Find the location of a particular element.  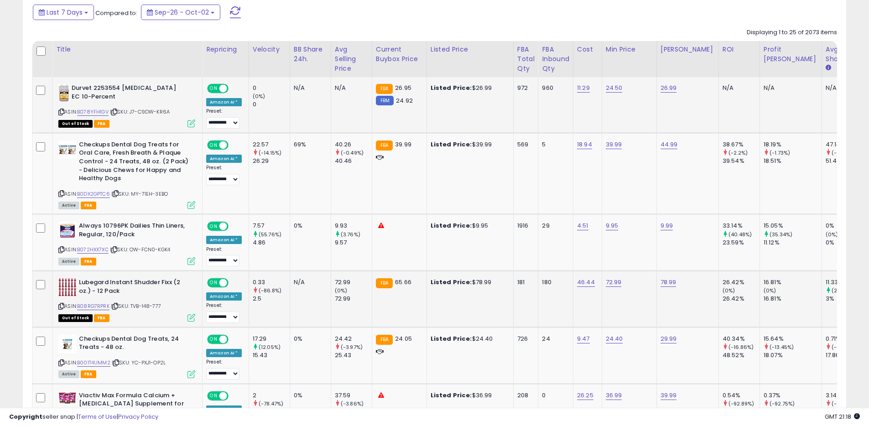

div: 11.33% is located at coordinates (844, 282).